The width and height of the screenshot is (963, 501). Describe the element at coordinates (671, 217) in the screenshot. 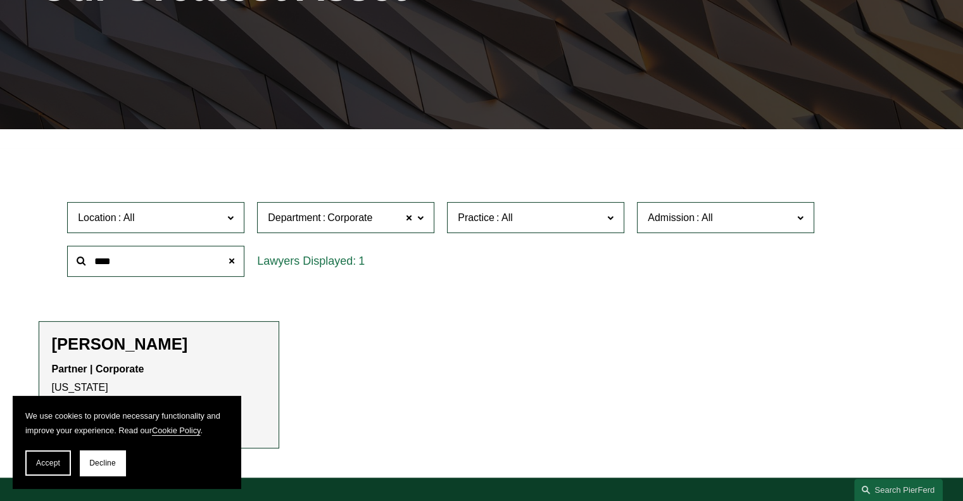

I see `span: Admission` at that location.